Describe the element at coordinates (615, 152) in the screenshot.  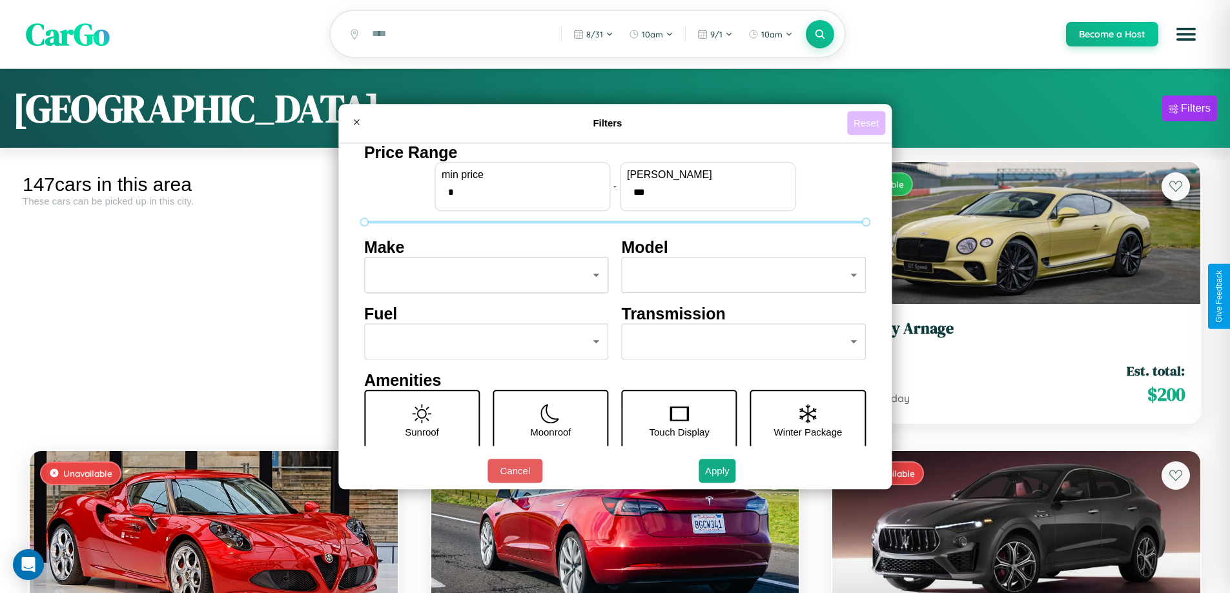
I see `h4: Price Range` at that location.